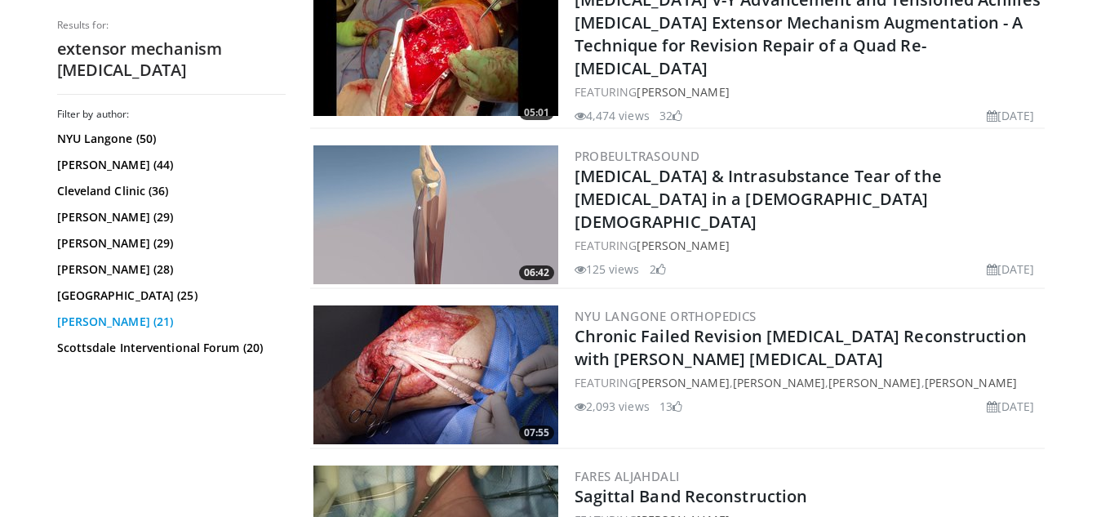 The image size is (1101, 517). What do you see at coordinates (171, 25) in the screenshot?
I see `p: Results for:` at bounding box center [171, 25].